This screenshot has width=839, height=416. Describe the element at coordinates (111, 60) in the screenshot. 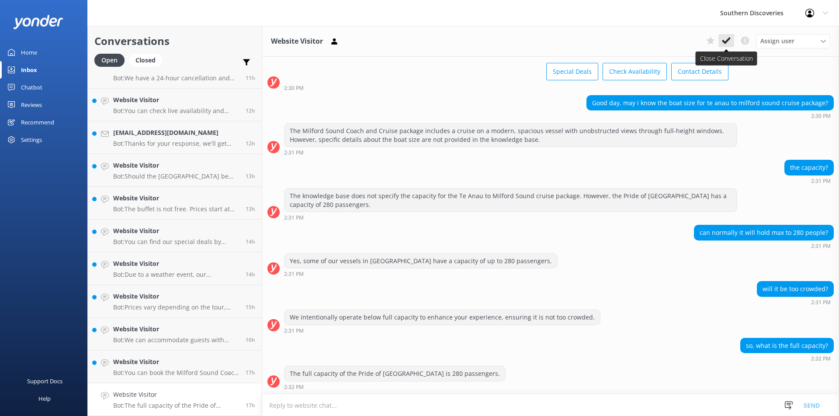

I see `a: Open` at that location.